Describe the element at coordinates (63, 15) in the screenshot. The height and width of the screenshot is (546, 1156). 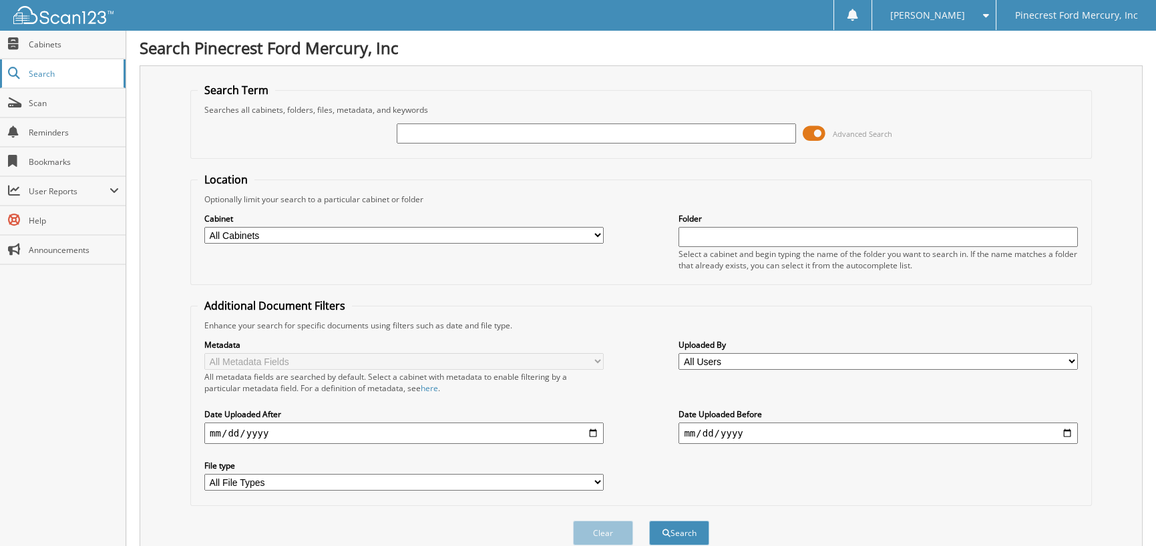
I see `img: scan123-logo-white.svg` at that location.